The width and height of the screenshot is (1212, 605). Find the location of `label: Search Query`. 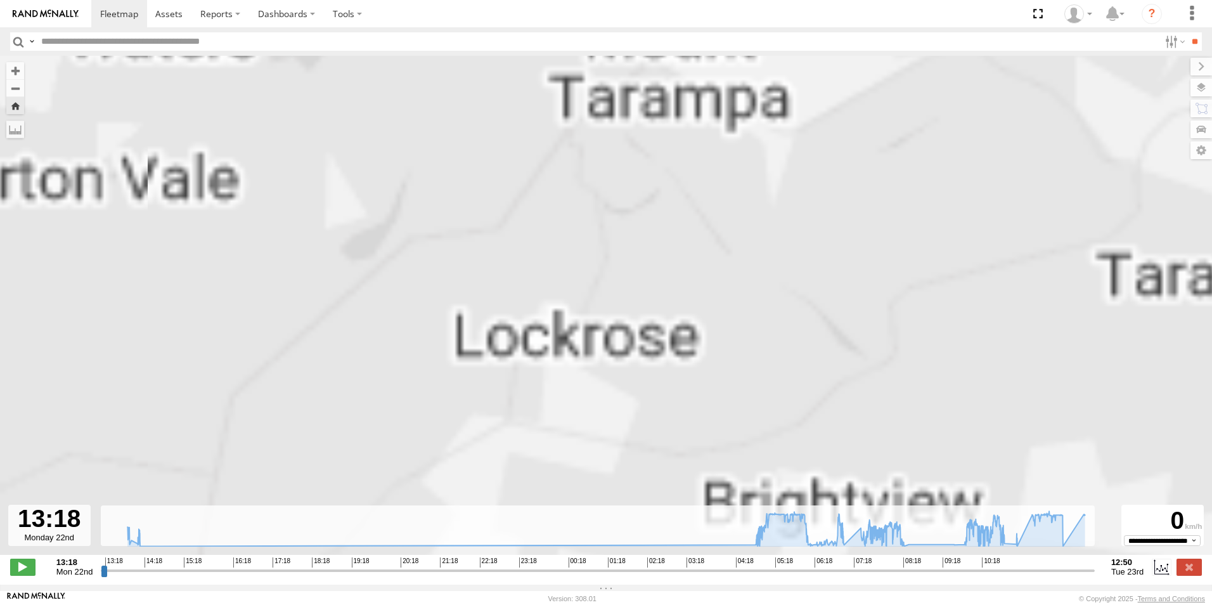

label: Search Query is located at coordinates (32, 41).